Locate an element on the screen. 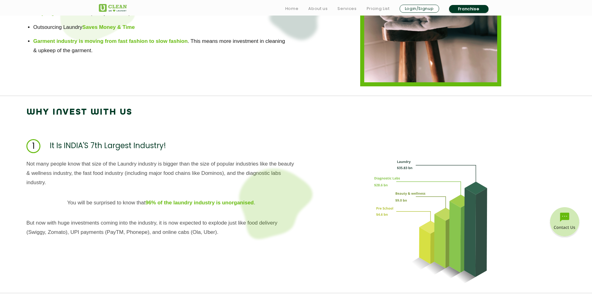 The width and height of the screenshot is (592, 296). p: You will be surprised to know that . is located at coordinates (161, 203).